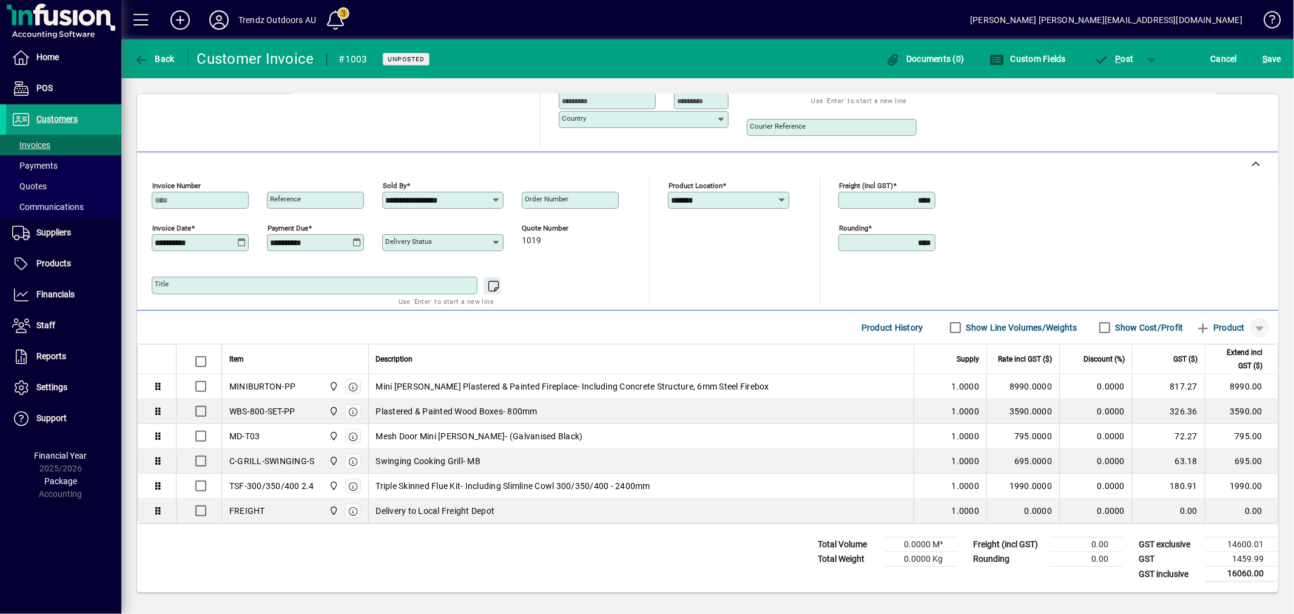 The image size is (1294, 614). Describe the element at coordinates (1241, 436) in the screenshot. I see `td: 795.00` at that location.